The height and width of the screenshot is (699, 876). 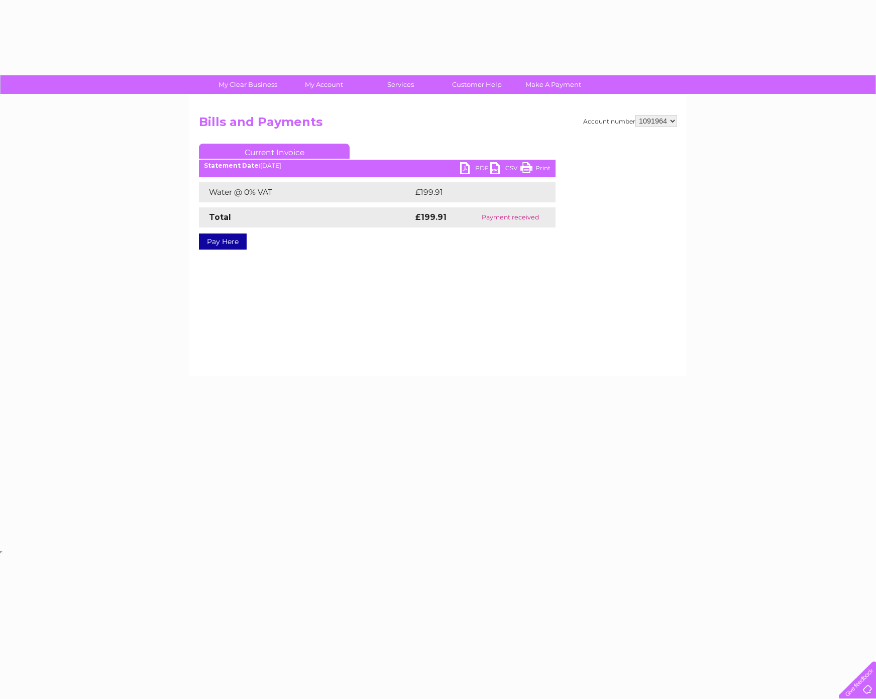 What do you see at coordinates (438, 125) in the screenshot?
I see `h2: Bills and Payments` at bounding box center [438, 125].